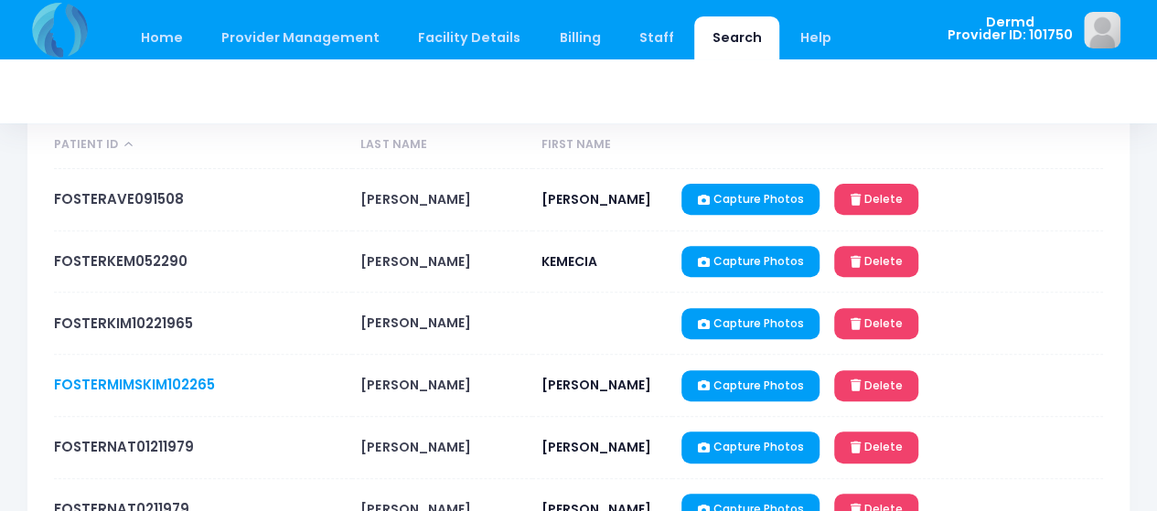  What do you see at coordinates (469, 37) in the screenshot?
I see `a: Facility Details` at bounding box center [469, 37].